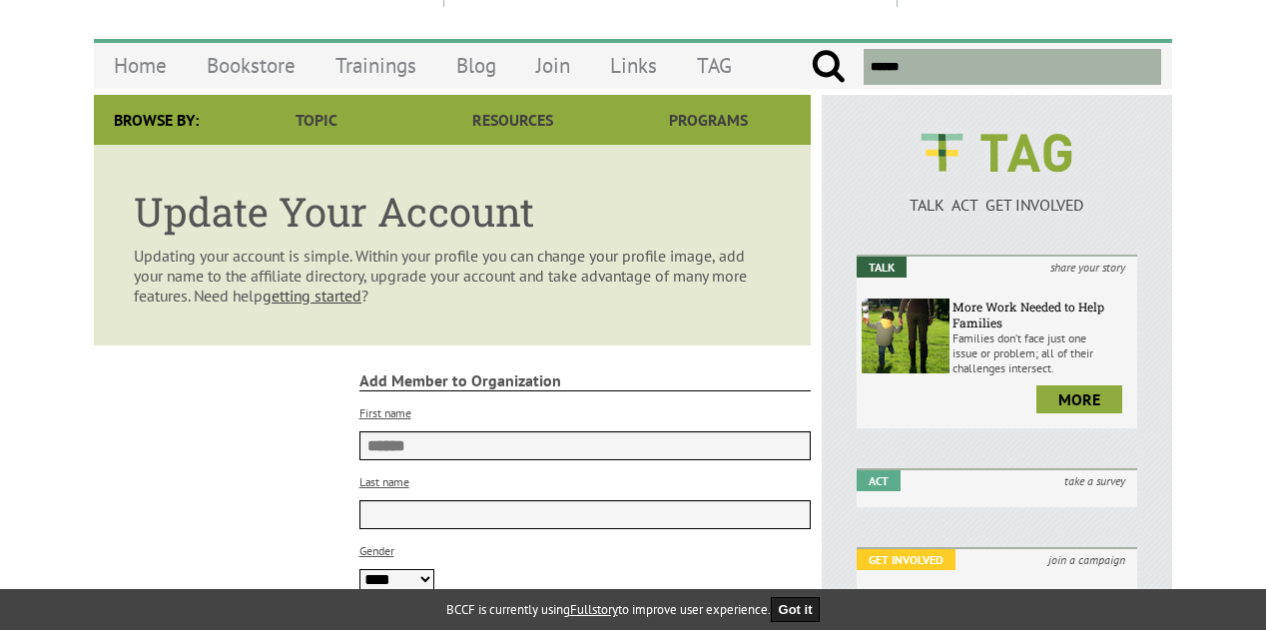 The height and width of the screenshot is (630, 1266). I want to click on button: Got it, so click(796, 609).